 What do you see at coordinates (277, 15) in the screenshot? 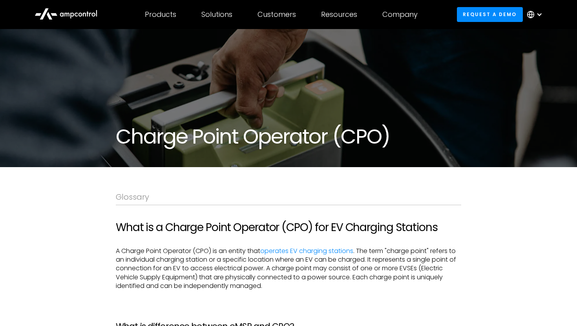
I see `div: Customers` at bounding box center [277, 15].